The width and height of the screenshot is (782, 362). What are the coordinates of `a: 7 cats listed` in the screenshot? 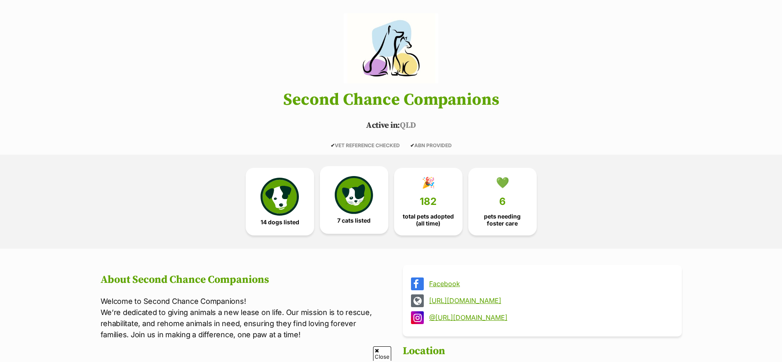 It's located at (354, 200).